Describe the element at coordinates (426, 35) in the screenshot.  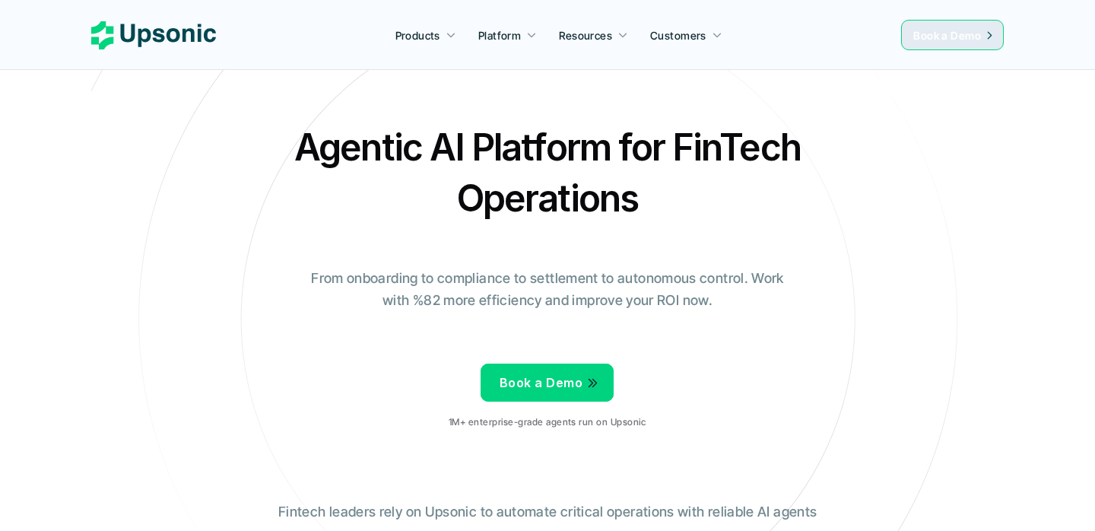
I see `a: Products` at that location.